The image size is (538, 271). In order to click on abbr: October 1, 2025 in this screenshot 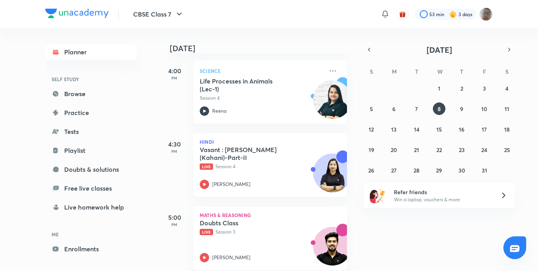, I will do `click(439, 88)`.